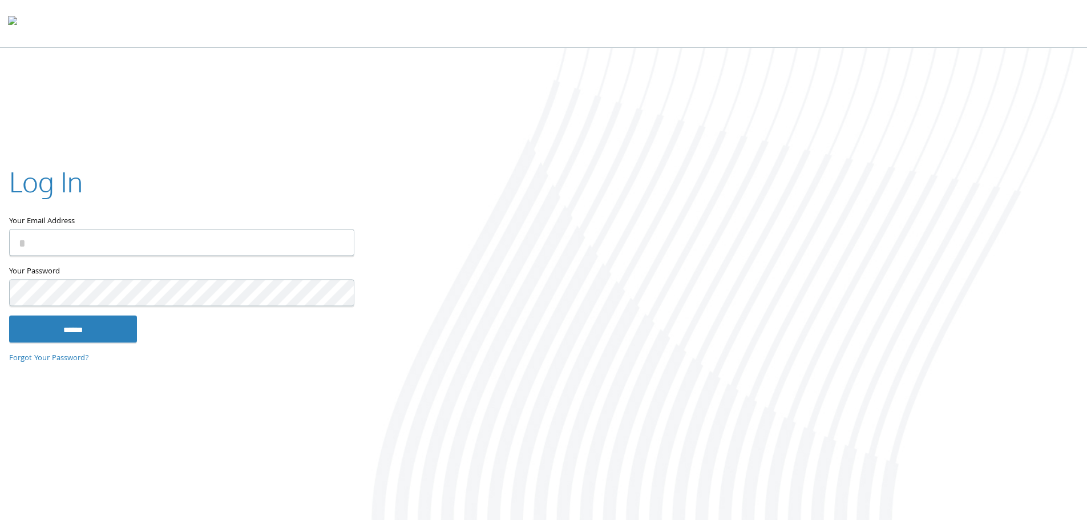 Image resolution: width=1087 pixels, height=520 pixels. What do you see at coordinates (49, 358) in the screenshot?
I see `a: Forgot Your Password?` at bounding box center [49, 358].